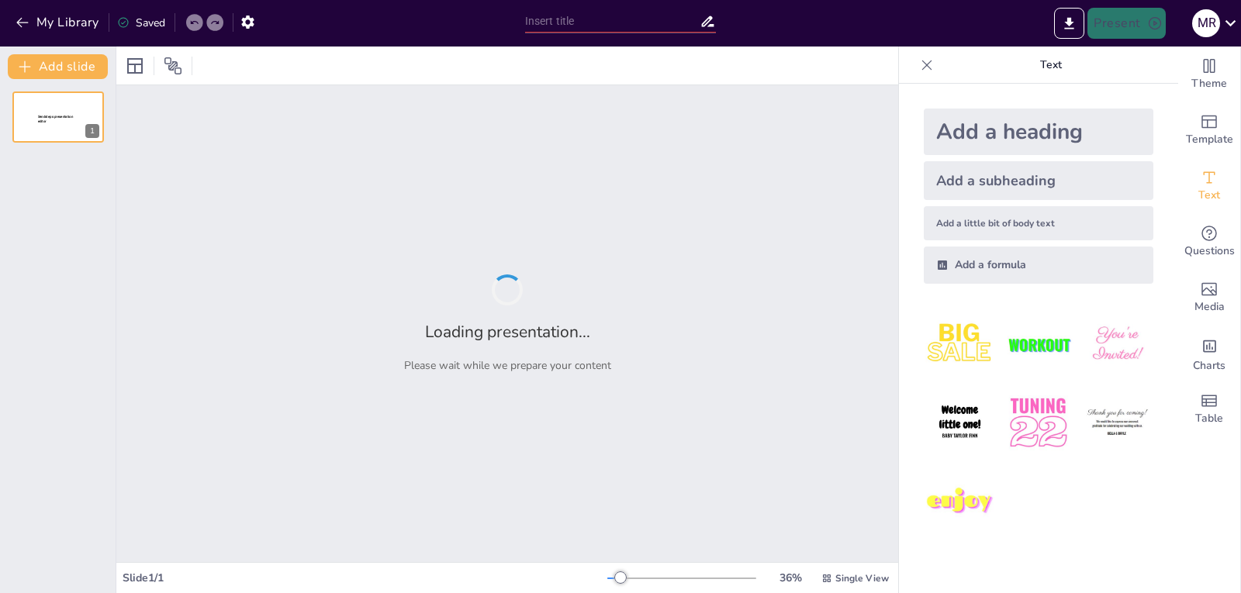  Describe the element at coordinates (1038, 181) in the screenshot. I see `div: Add a subheading` at that location.